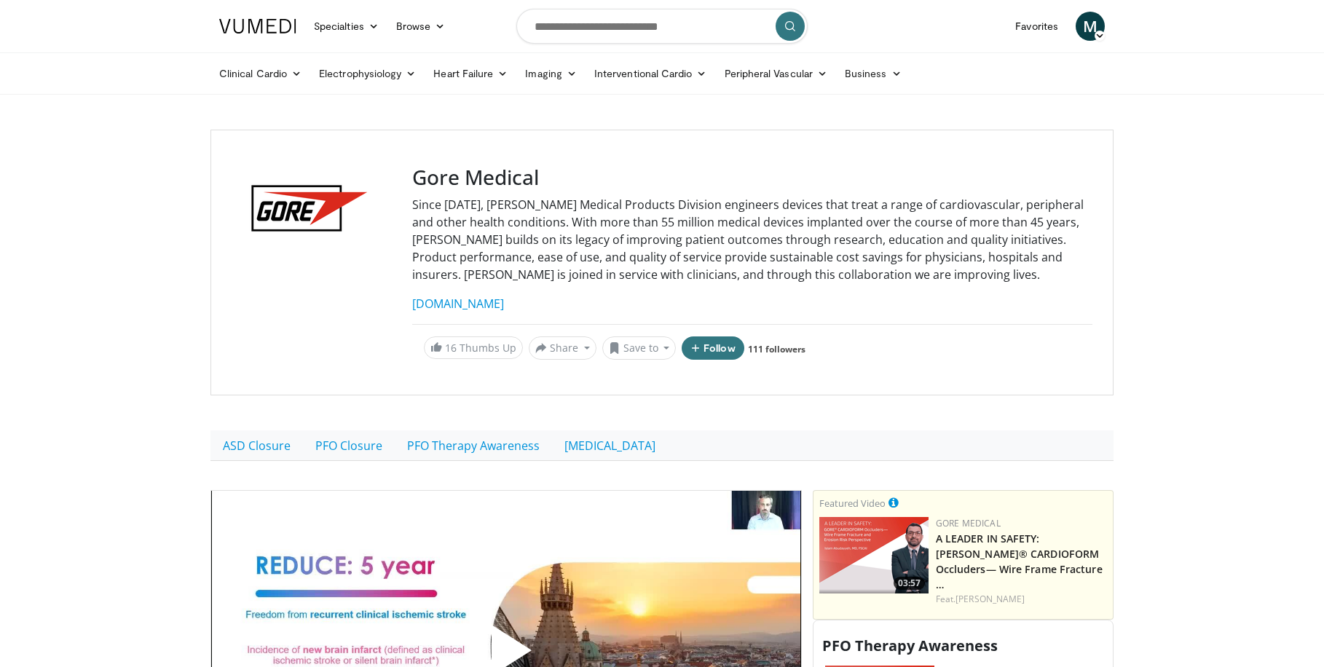 This screenshot has width=1324, height=667. Describe the element at coordinates (258, 26) in the screenshot. I see `img: VuMedi Logo` at that location.